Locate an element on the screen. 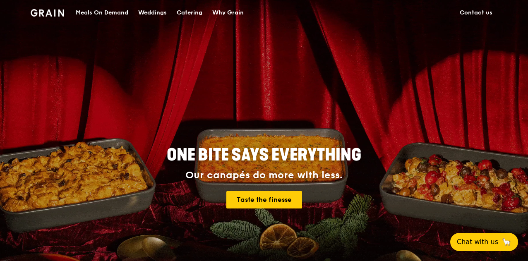 This screenshot has height=261, width=528. a: Weddings is located at coordinates (152, 13).